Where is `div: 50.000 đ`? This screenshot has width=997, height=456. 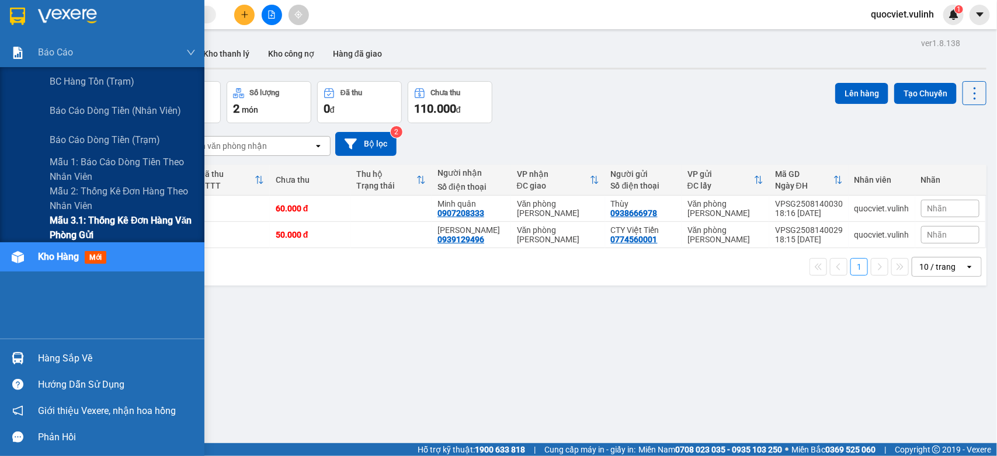 div: 50.000 đ is located at coordinates (310, 235).